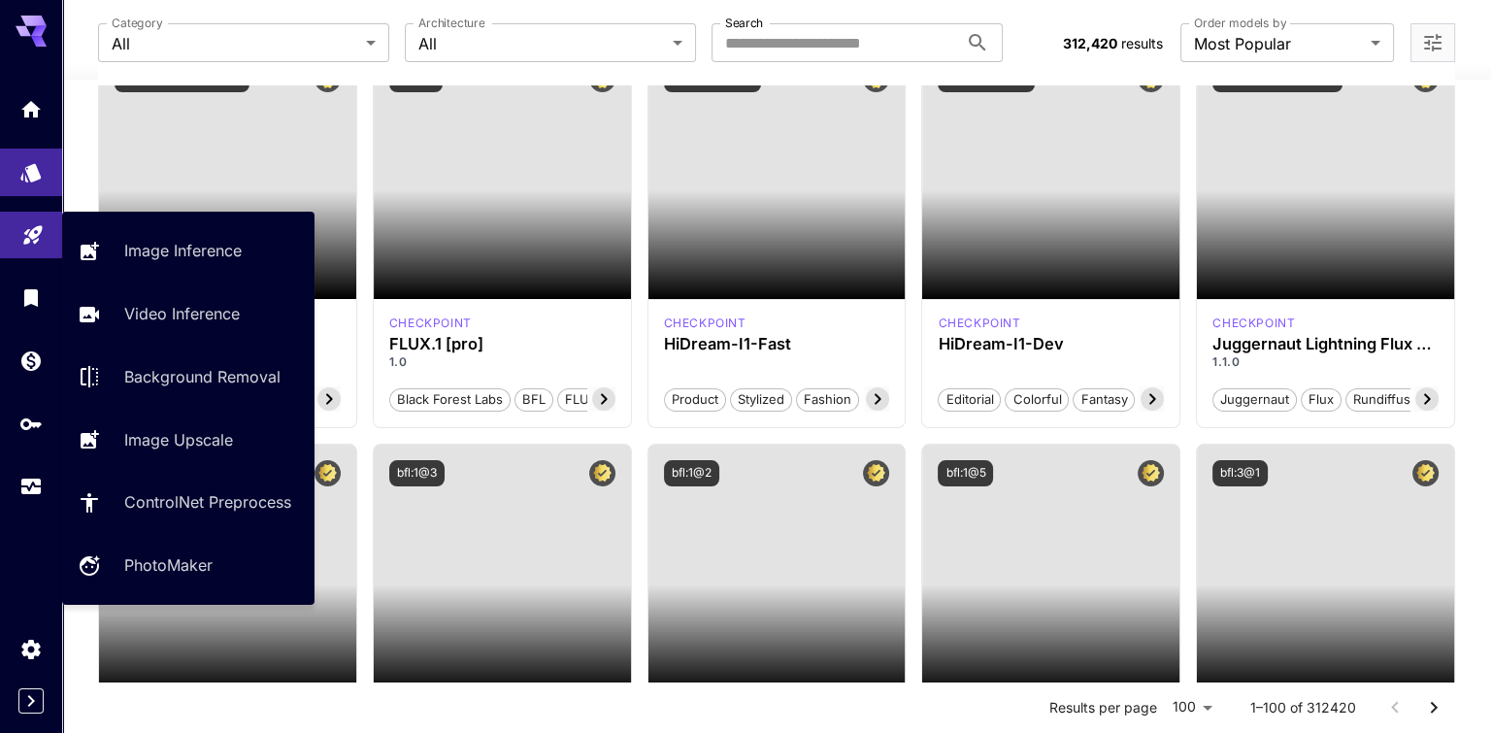 The image size is (1491, 733). Describe the element at coordinates (202, 377) in the screenshot. I see `p: Background Removal` at that location.